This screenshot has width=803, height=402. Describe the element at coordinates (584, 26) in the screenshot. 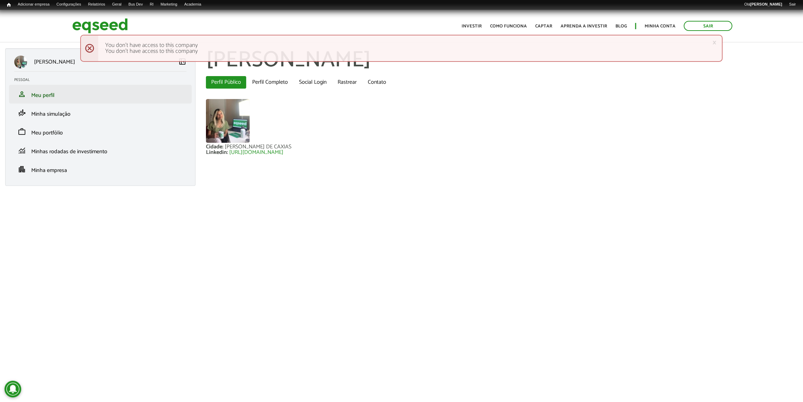

I see `a: Aprenda a investir` at that location.